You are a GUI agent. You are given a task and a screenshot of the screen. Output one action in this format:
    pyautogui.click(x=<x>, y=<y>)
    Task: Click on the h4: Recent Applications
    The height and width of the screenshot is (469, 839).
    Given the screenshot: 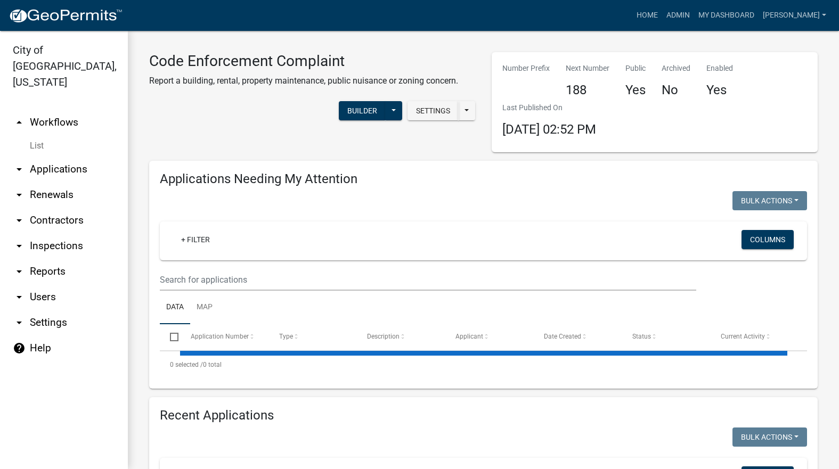 What is the action you would take?
    pyautogui.click(x=483, y=415)
    